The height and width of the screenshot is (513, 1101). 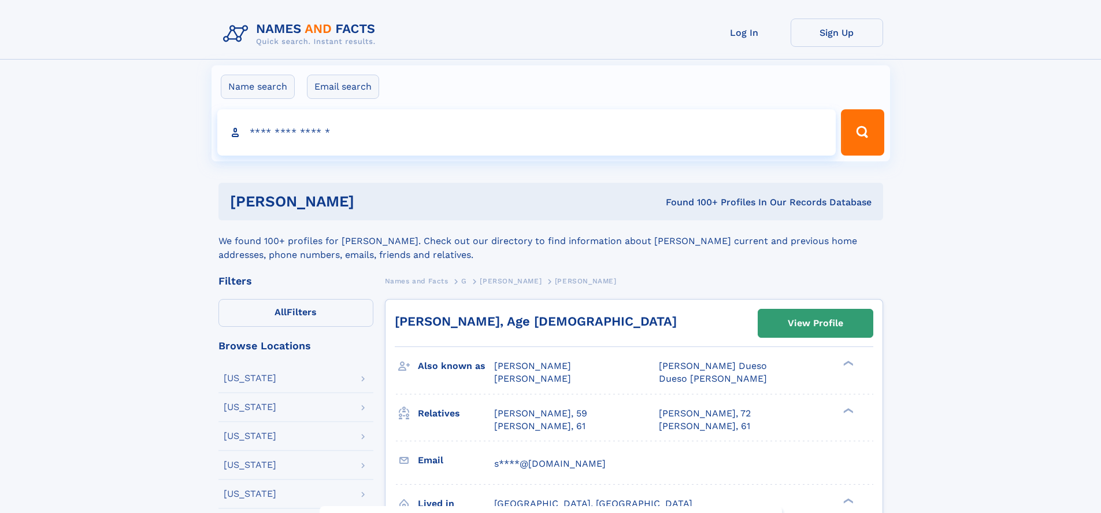 I want to click on img: Logo Names and Facts, so click(x=302, y=34).